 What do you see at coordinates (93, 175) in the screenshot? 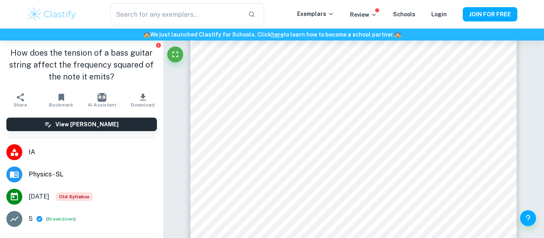
I see `span: Physics - SL` at bounding box center [93, 175].